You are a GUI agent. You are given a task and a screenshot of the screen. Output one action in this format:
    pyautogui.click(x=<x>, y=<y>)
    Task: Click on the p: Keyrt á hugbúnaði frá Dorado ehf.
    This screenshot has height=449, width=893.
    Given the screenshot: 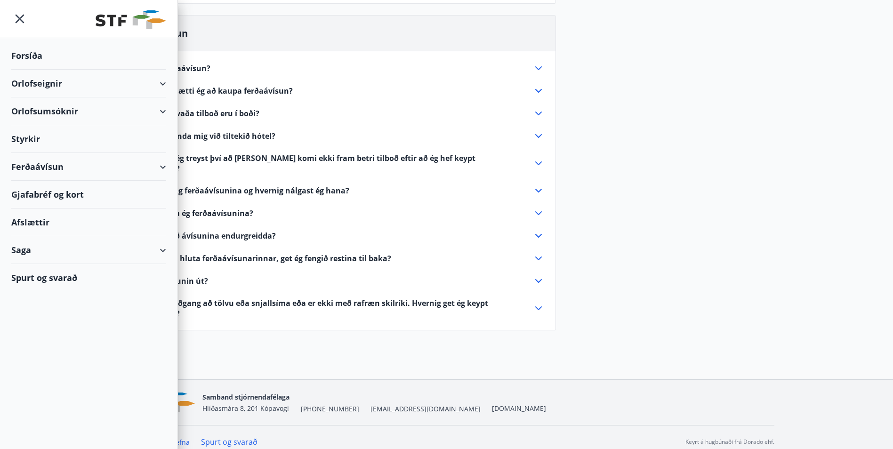 What is the action you would take?
    pyautogui.click(x=729, y=442)
    